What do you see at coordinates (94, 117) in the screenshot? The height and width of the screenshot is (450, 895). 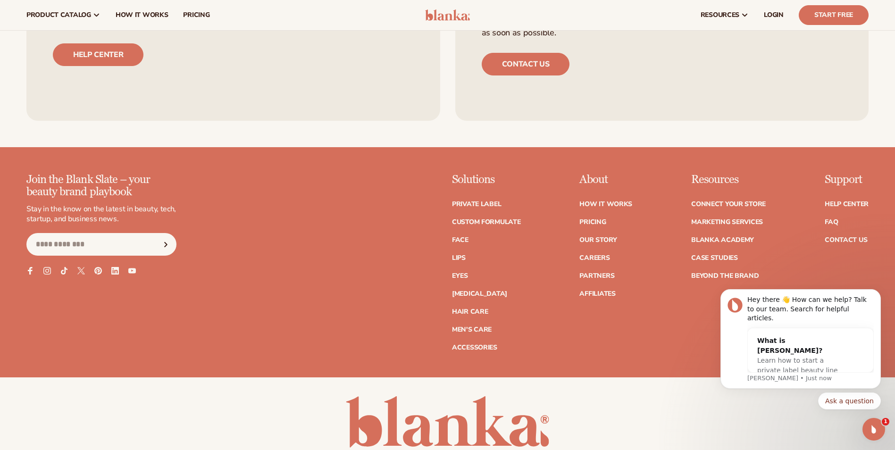 I see `div: Quick reply options` at bounding box center [94, 117].